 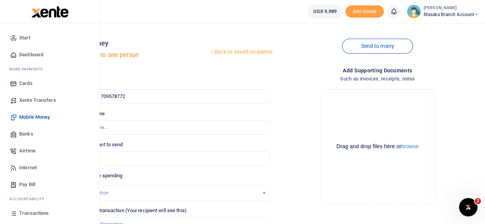 I want to click on img: logo-large, so click(x=50, y=12).